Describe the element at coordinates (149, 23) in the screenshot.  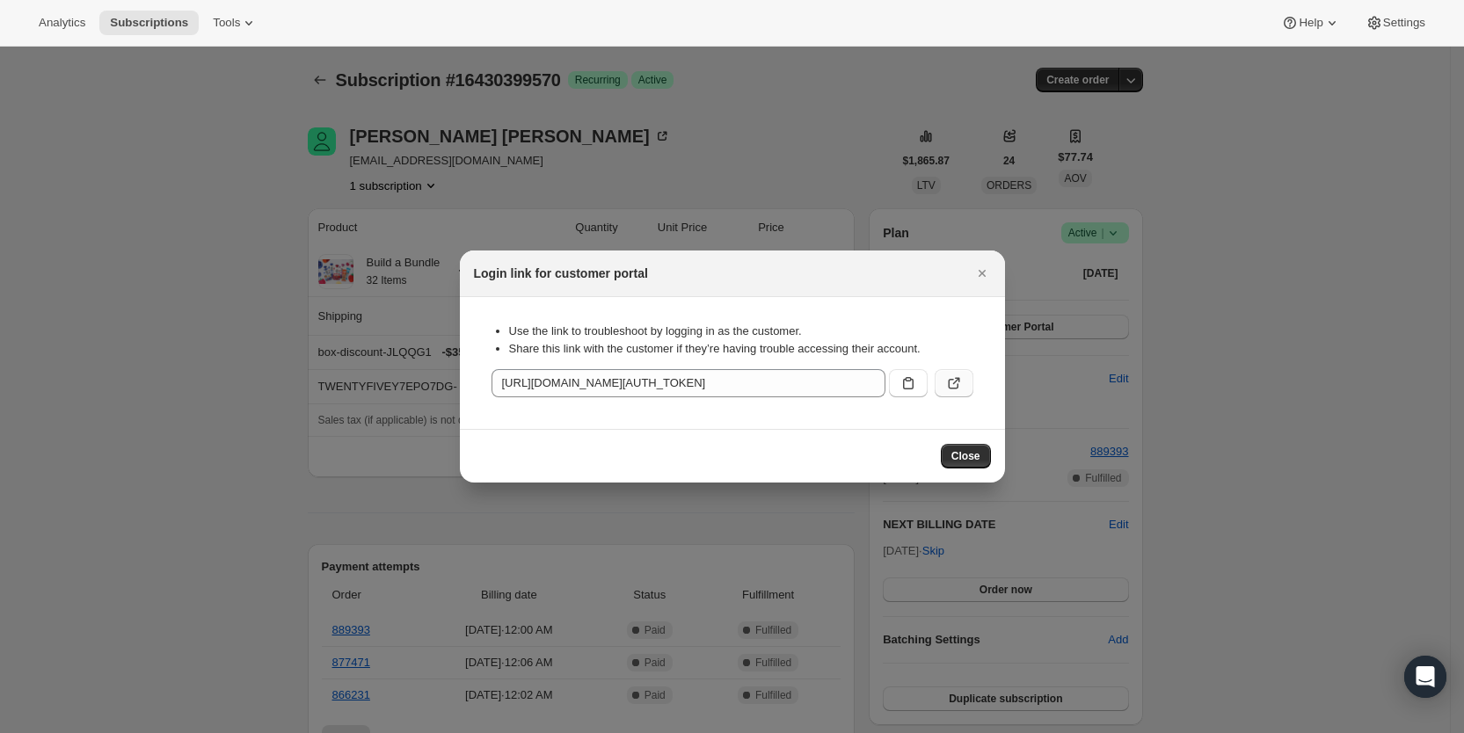
I see `span: Subscriptions` at that location.